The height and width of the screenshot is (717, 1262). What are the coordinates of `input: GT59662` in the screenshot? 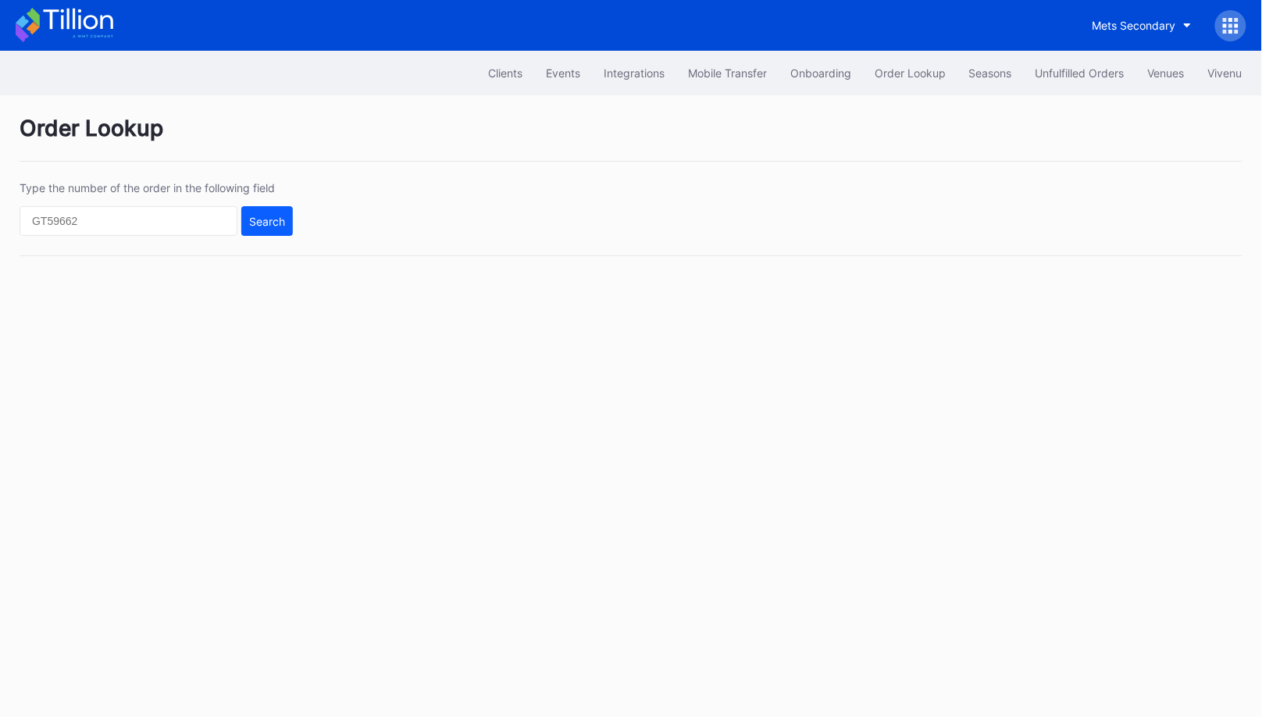 It's located at (128, 221).